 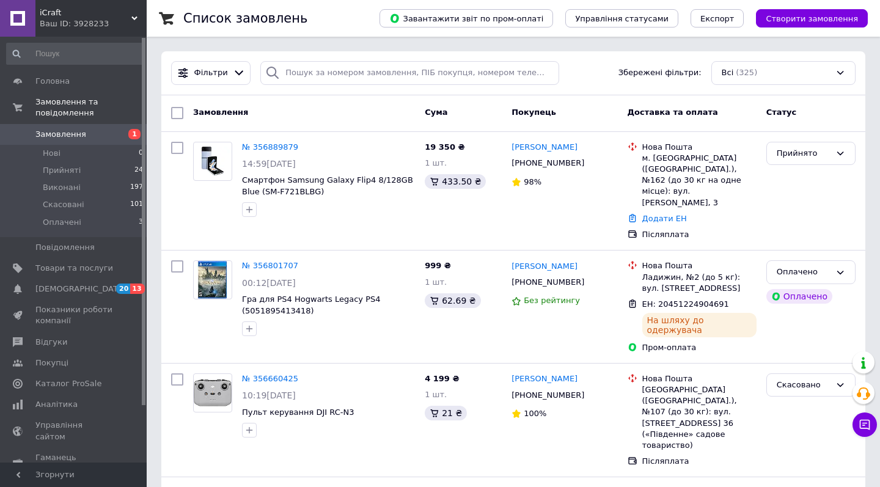 I want to click on span: 100%, so click(x=535, y=413).